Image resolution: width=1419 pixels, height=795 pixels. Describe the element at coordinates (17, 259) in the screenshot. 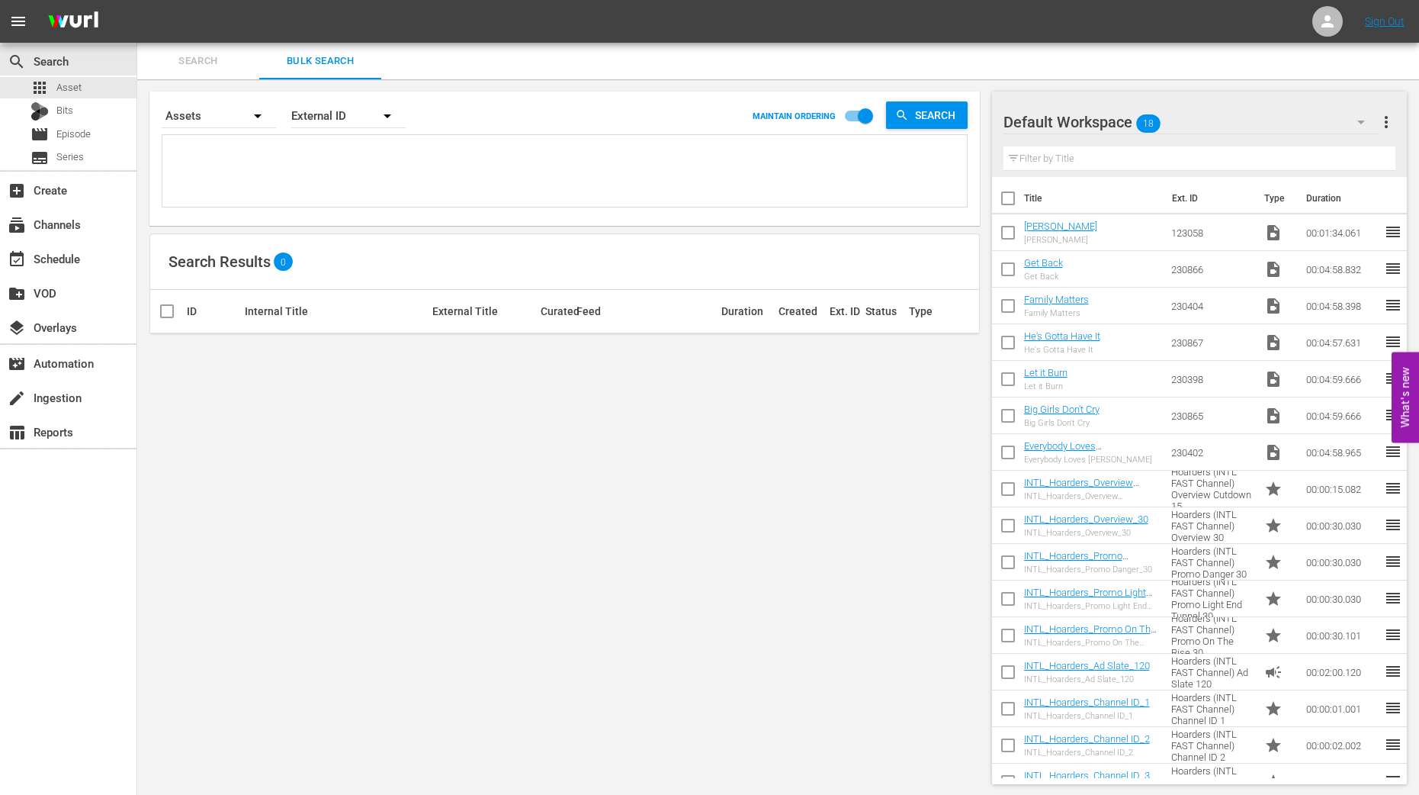

I see `span: Schedule` at that location.